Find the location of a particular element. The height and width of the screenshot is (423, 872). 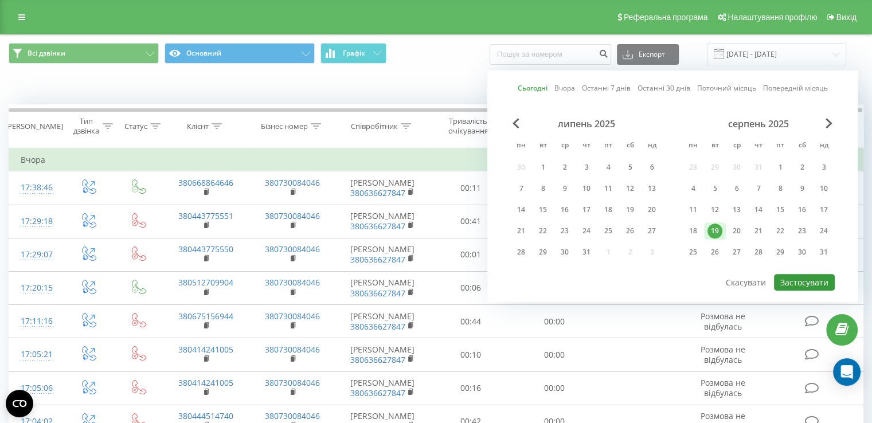

a: 380675156944 is located at coordinates (206, 316).